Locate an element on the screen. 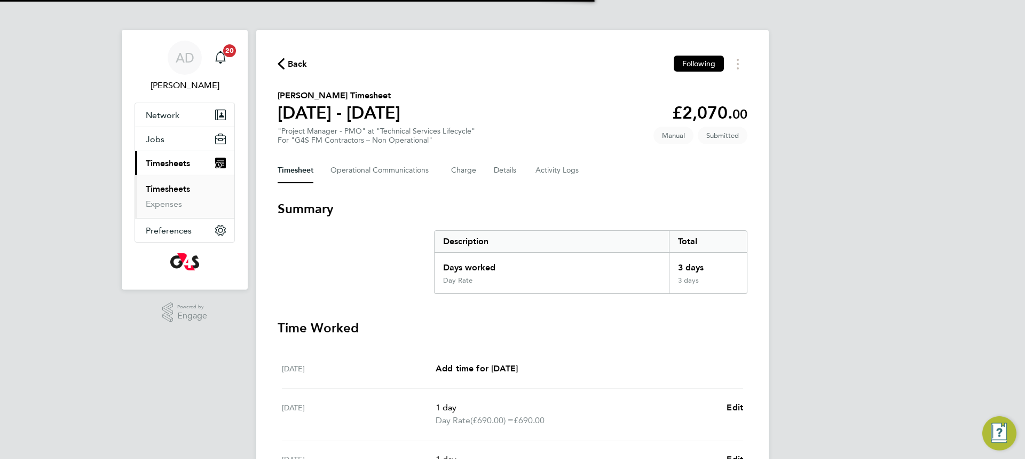 Image resolution: width=1025 pixels, height=459 pixels. div: Summary is located at coordinates (591, 262).